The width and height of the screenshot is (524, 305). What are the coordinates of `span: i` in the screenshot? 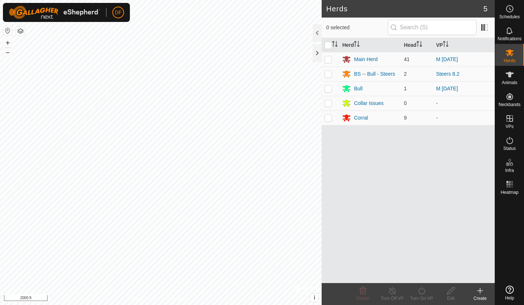 It's located at (314, 297).